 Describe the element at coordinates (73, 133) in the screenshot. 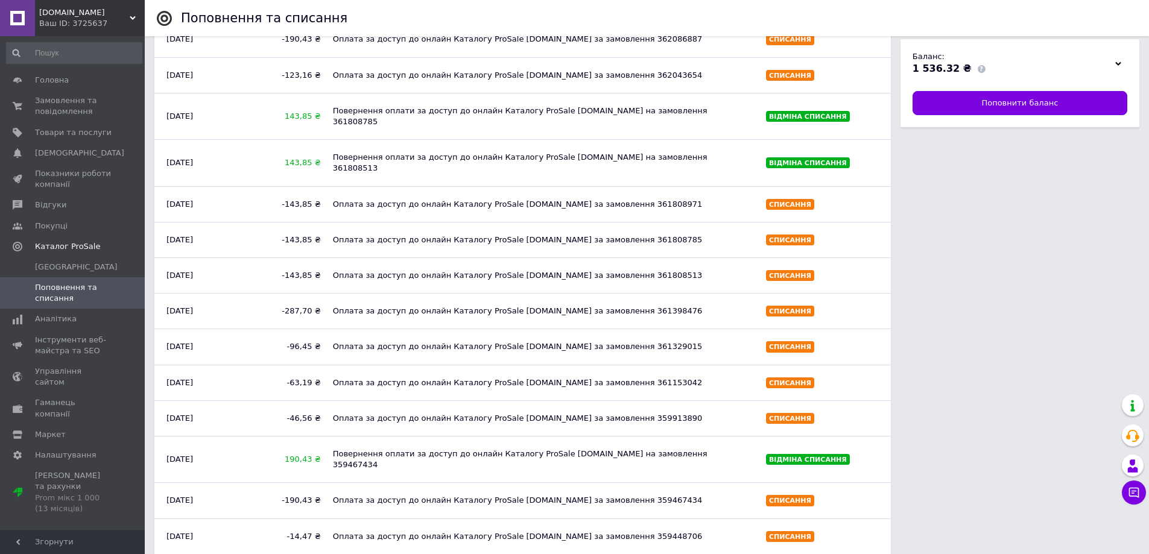

I see `span: Товари та послуги` at that location.